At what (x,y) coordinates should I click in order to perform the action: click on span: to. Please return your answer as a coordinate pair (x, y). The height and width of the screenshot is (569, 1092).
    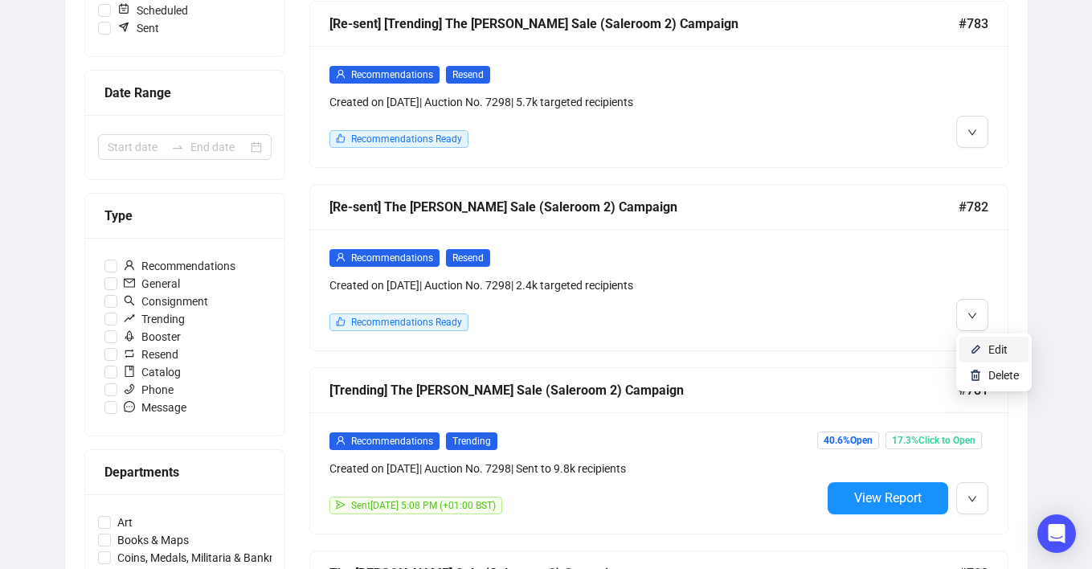
    Looking at the image, I should click on (178, 147).